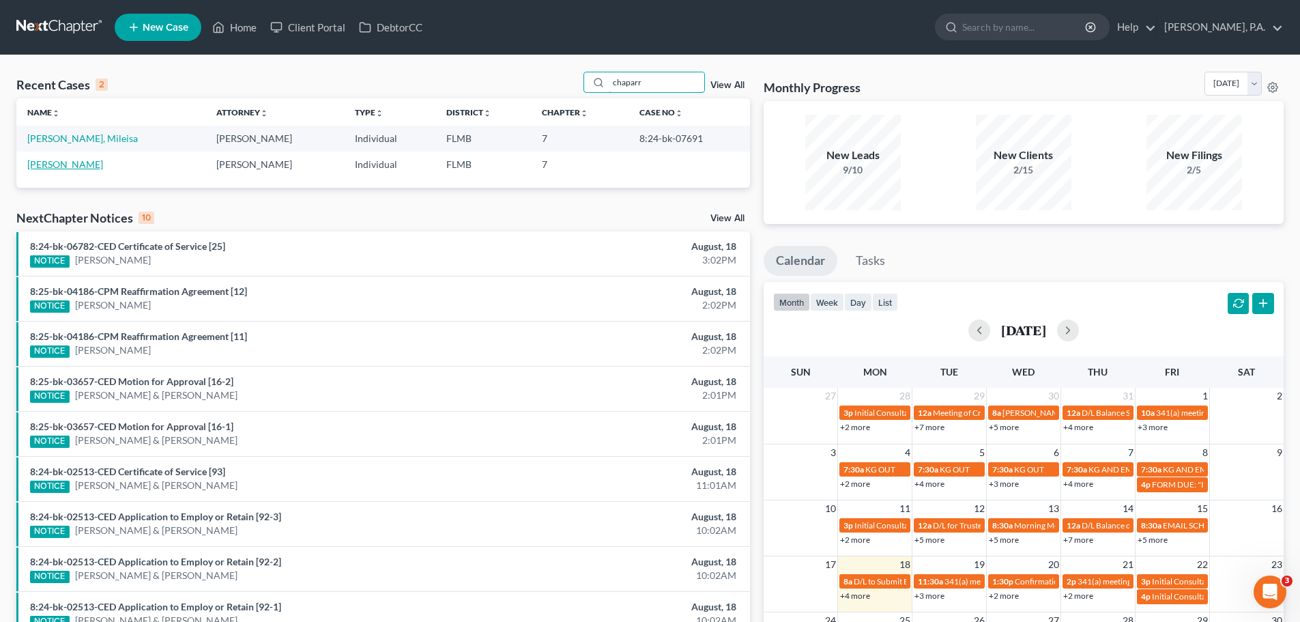 The height and width of the screenshot is (622, 1300). What do you see at coordinates (1246, 371) in the screenshot?
I see `span: Sat` at bounding box center [1246, 371].